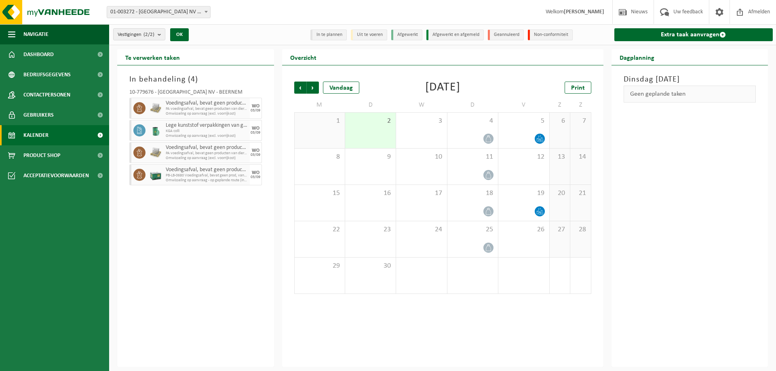 This screenshot has height=371, width=776. Describe the element at coordinates (523, 194) in the screenshot. I see `span: 19` at that location.